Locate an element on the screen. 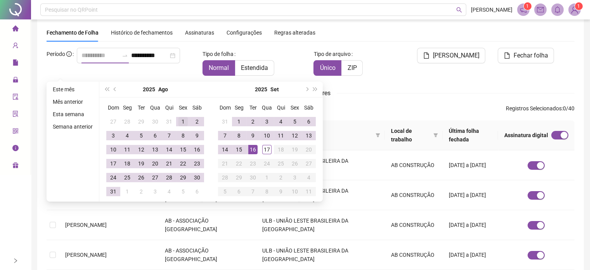 The image size is (590, 270). div: 28 is located at coordinates (225, 177).